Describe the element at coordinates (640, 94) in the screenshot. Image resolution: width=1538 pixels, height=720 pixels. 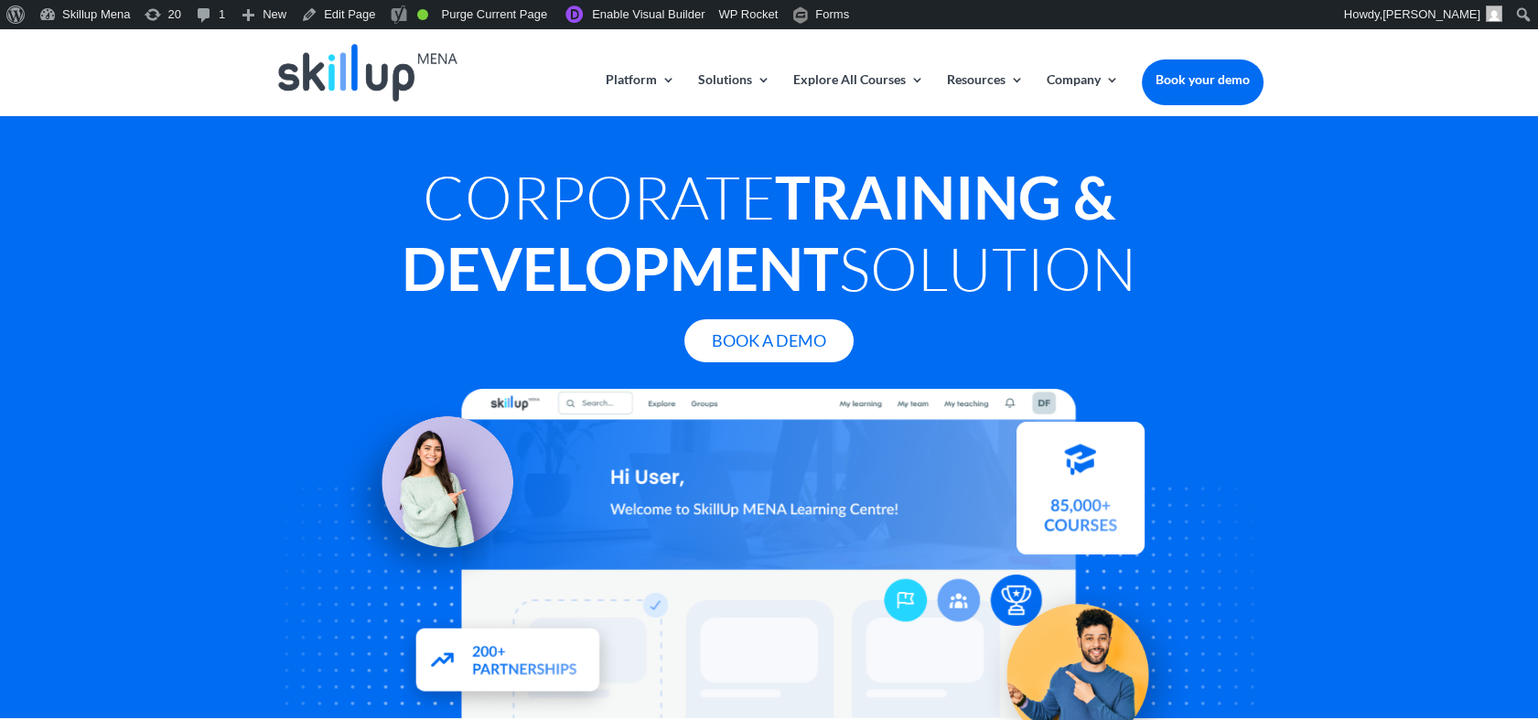
I see `a: Platform` at that location.